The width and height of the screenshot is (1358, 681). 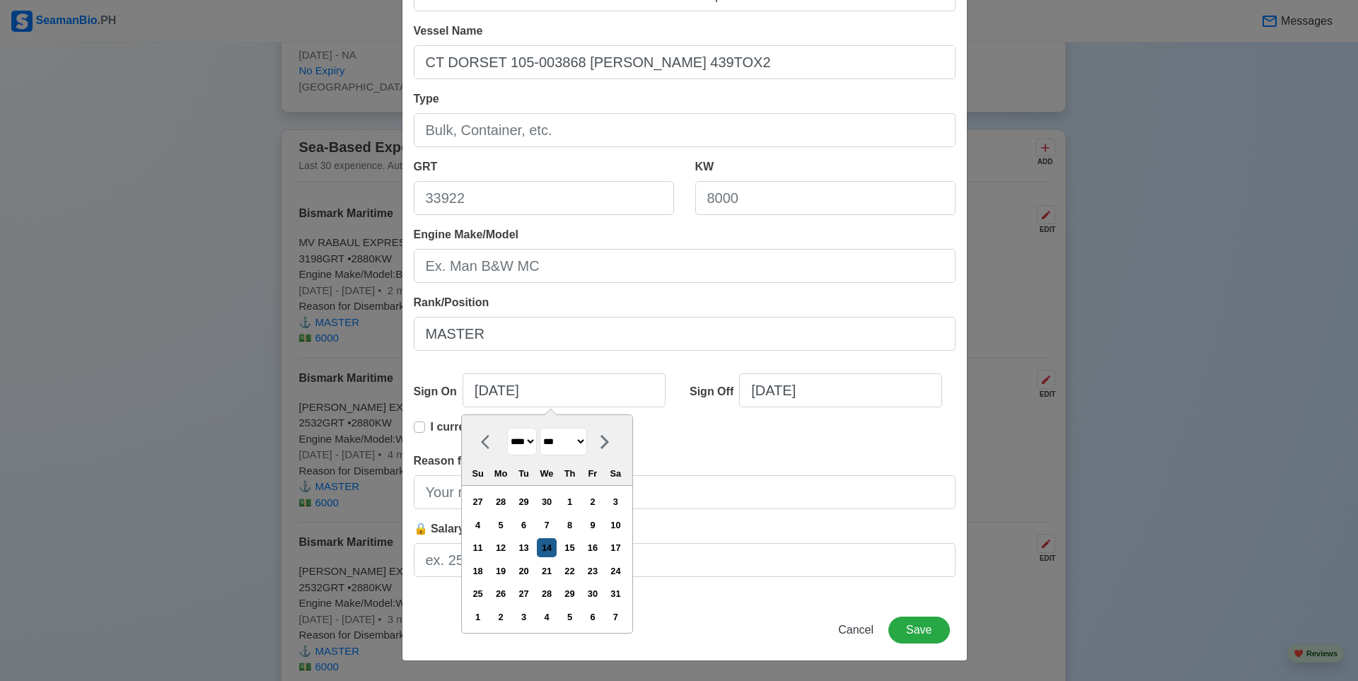 What do you see at coordinates (477, 473) in the screenshot?
I see `div: Su` at bounding box center [477, 473].